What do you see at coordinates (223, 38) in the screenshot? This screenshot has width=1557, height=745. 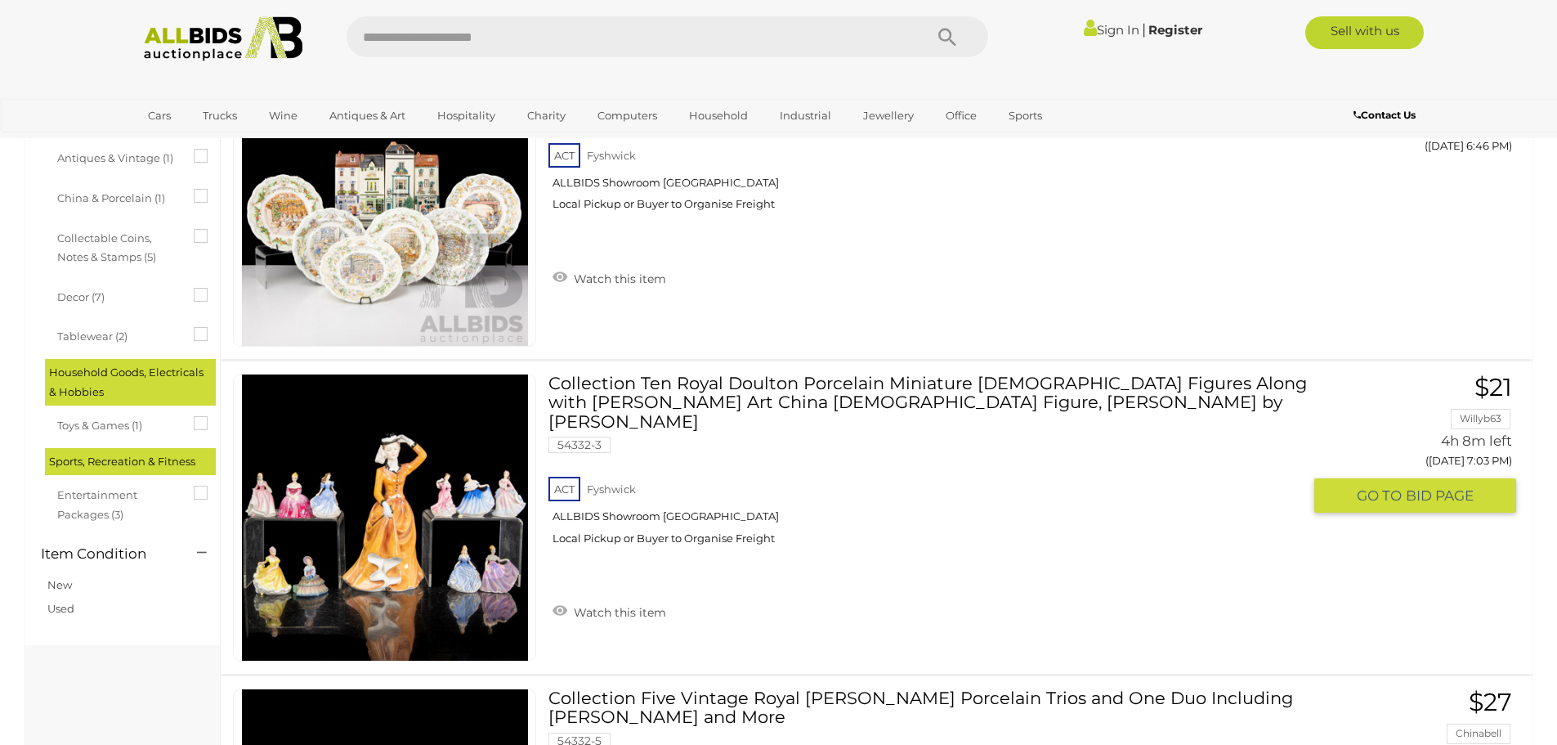 I see `img: Allbids.com.au` at bounding box center [223, 38].